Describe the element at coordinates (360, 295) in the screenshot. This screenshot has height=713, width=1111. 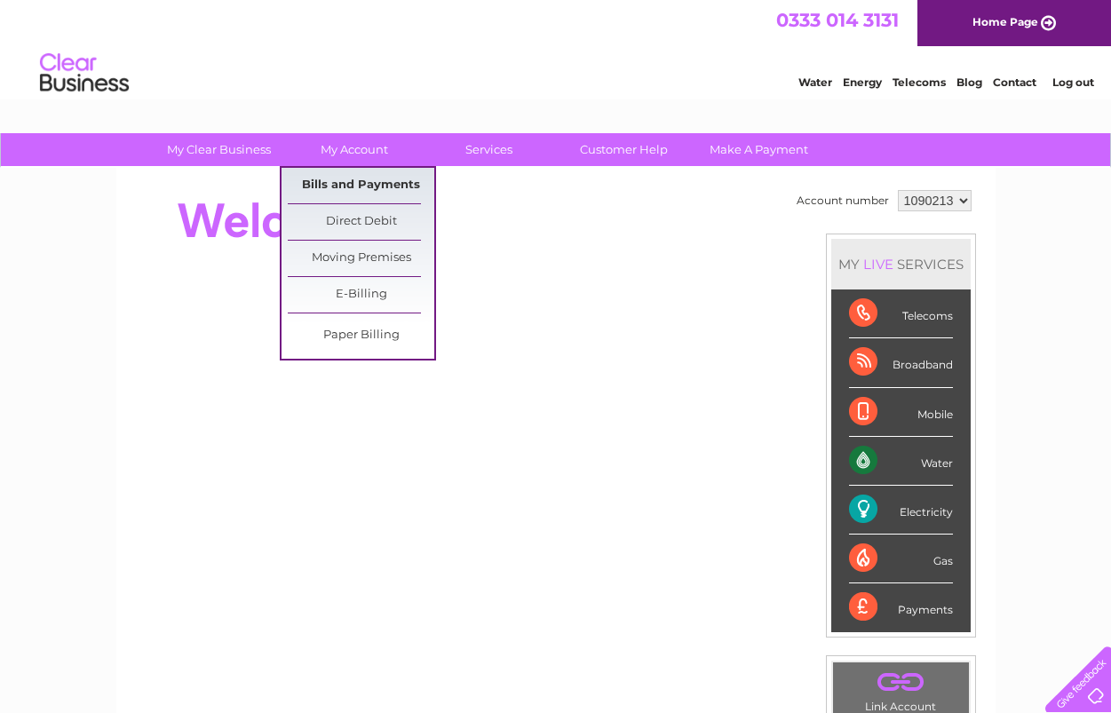
I see `a: E-Billing` at that location.